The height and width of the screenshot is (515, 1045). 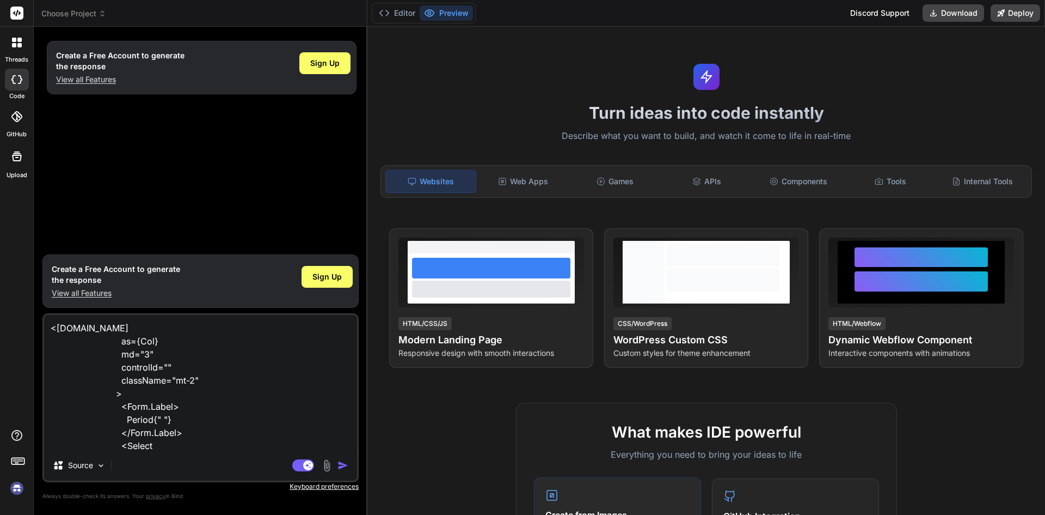 What do you see at coordinates (706, 136) in the screenshot?
I see `p: Describe what you want to build, and watch it come to life in real-time` at bounding box center [706, 136].